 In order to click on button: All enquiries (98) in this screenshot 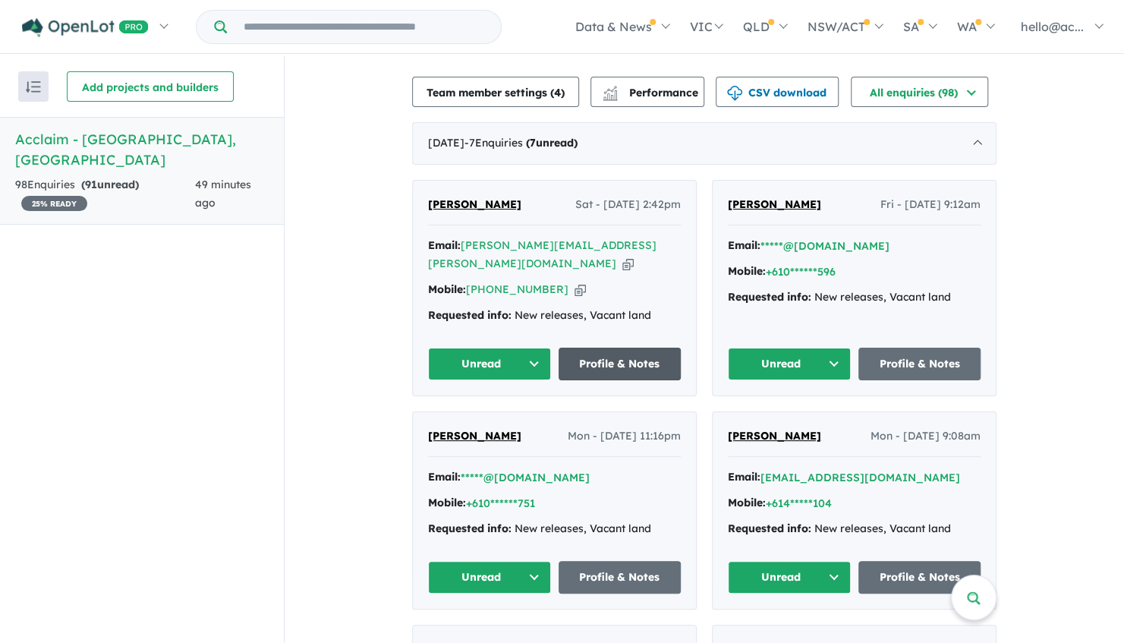, I will do `click(919, 92)`.